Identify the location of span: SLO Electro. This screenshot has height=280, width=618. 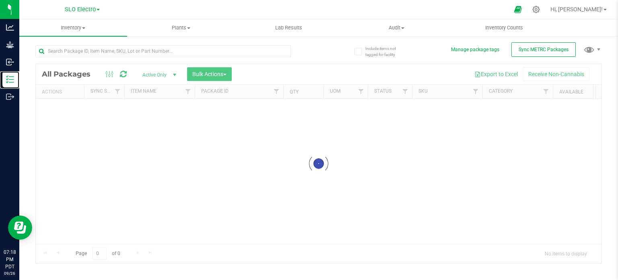
(80, 9).